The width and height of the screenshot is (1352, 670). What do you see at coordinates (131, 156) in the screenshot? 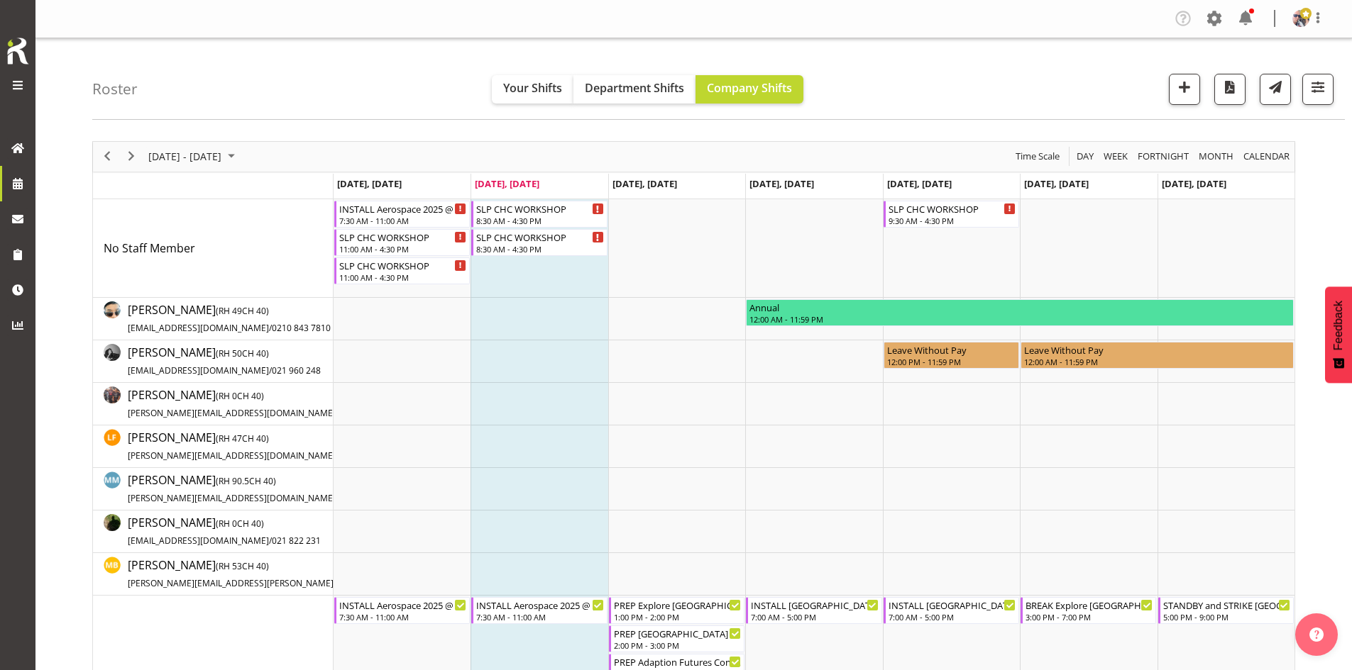
I see `button: Next` at bounding box center [131, 156].